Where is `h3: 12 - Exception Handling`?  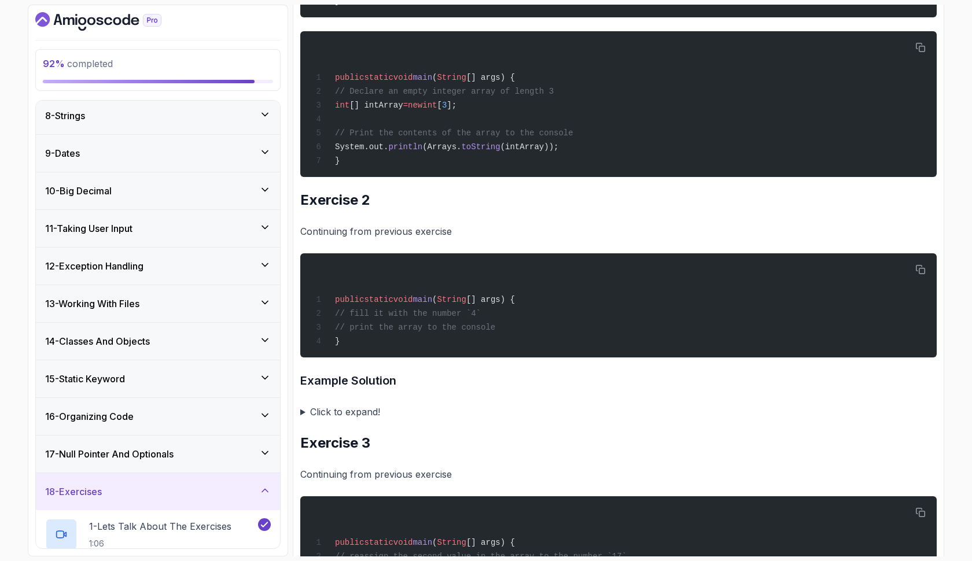 h3: 12 - Exception Handling is located at coordinates (94, 266).